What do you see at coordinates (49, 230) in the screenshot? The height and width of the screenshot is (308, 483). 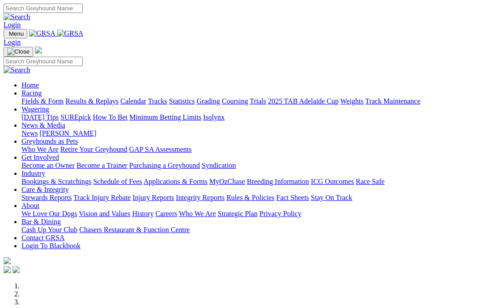 I see `a: Cash Up Your Club` at bounding box center [49, 230].